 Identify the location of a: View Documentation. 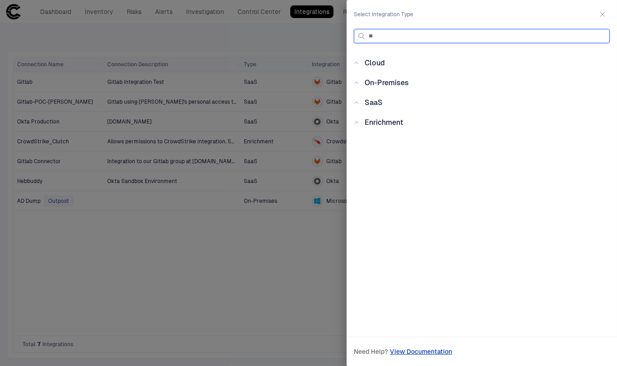
(421, 351).